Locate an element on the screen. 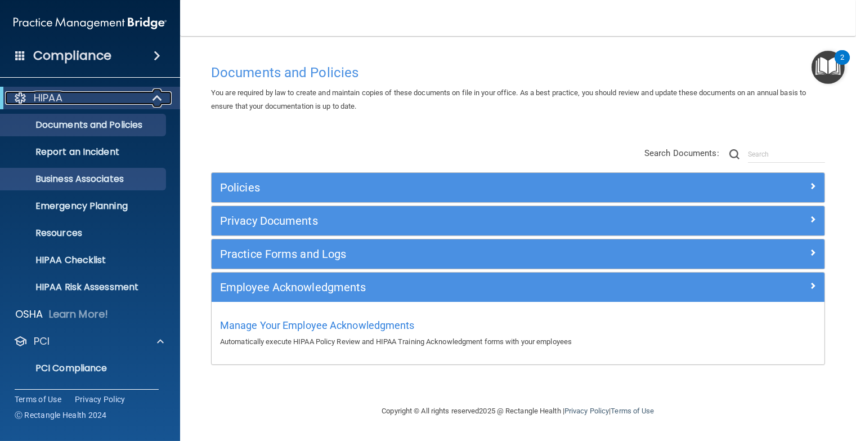 Image resolution: width=856 pixels, height=441 pixels. a: Employee Acknowledgments is located at coordinates (518, 287).